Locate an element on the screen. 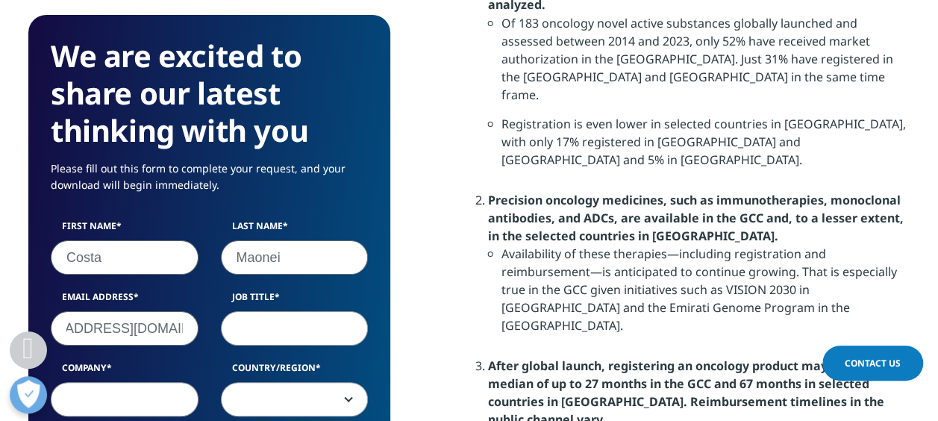 The width and height of the screenshot is (938, 421). button: Open Preferences is located at coordinates (28, 395).